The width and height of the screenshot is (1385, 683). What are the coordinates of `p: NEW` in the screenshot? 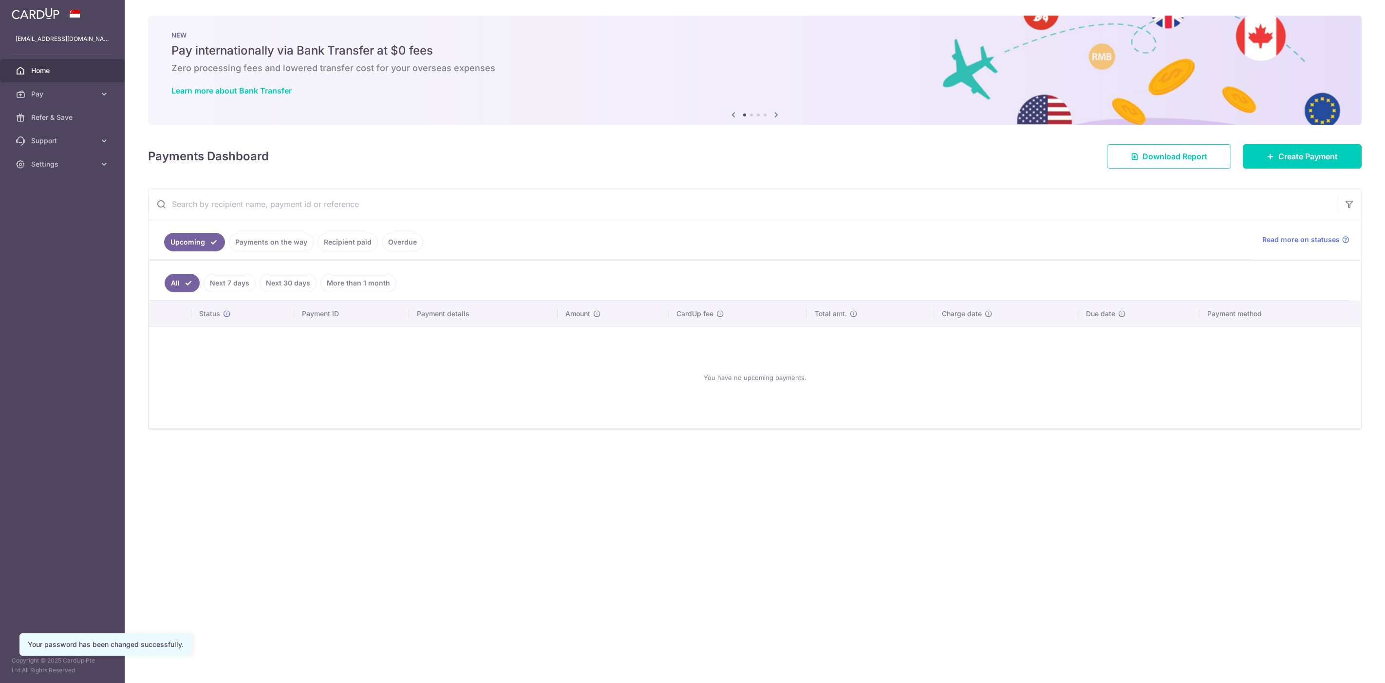 It's located at (755, 35).